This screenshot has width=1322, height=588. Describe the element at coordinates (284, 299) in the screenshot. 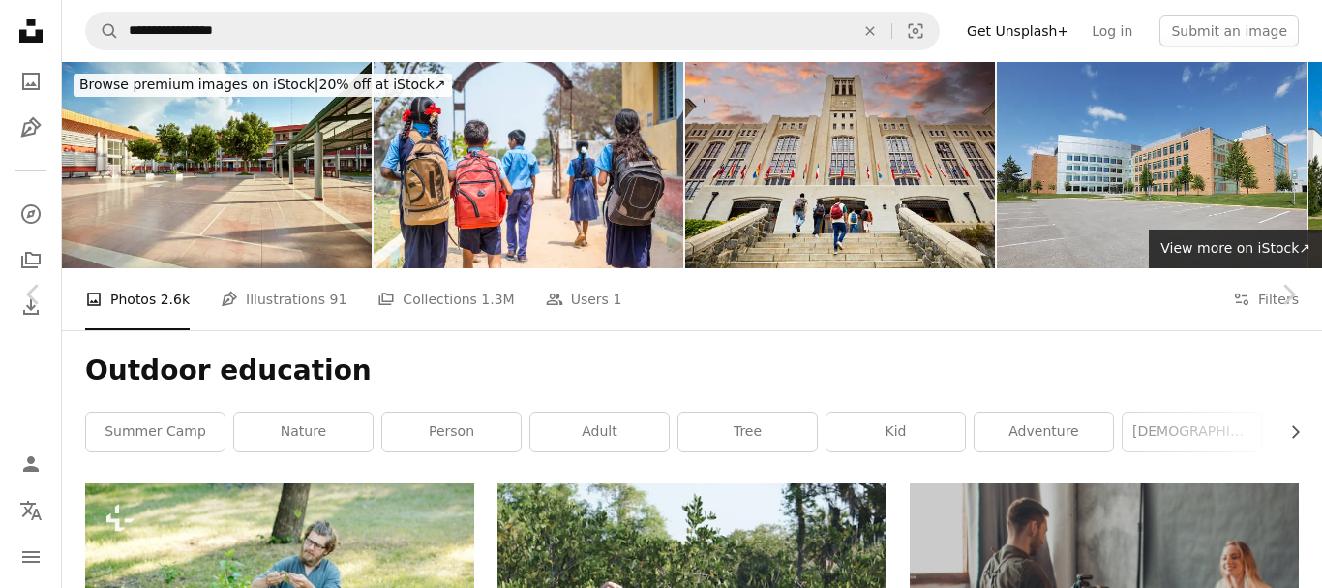

I see `a: Illustrations 91` at that location.